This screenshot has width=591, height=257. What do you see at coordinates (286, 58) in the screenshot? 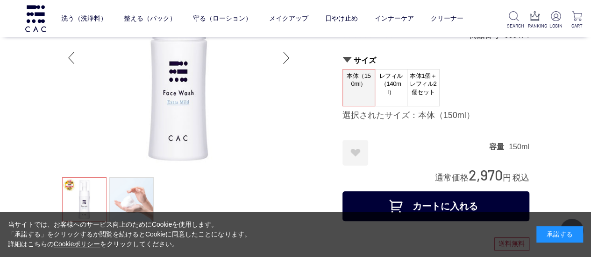
I see `div: Next slide` at bounding box center [286, 58].